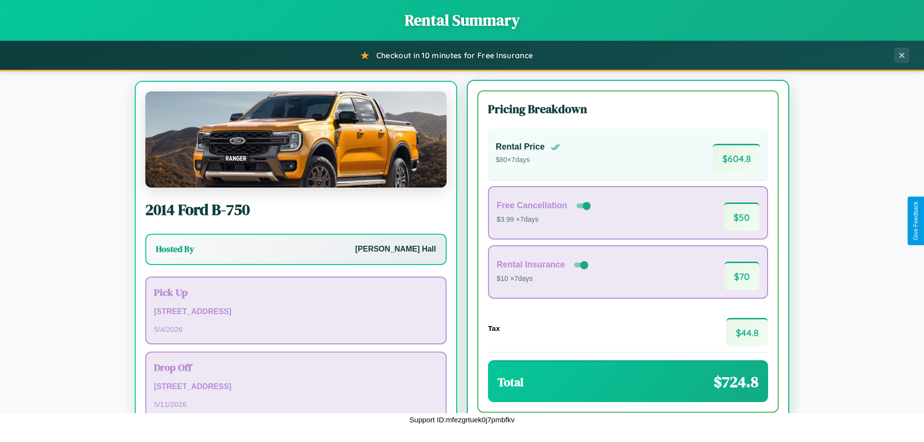 Image resolution: width=924 pixels, height=442 pixels. What do you see at coordinates (544, 279) in the screenshot?
I see `p: $10 × 7 days` at bounding box center [544, 279].